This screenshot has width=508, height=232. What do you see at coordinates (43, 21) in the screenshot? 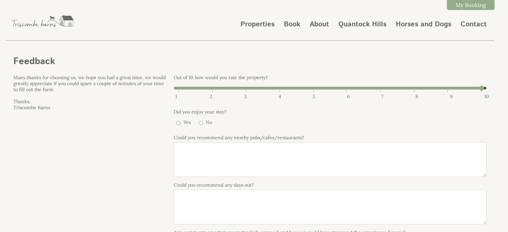
I see `img: Triscombe Barns` at bounding box center [43, 21].